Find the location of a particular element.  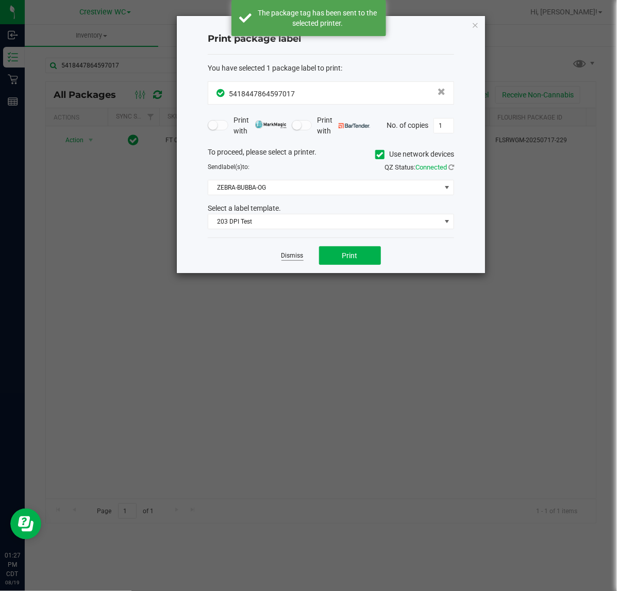

div: To proceed, please select a printer. is located at coordinates (331, 155).